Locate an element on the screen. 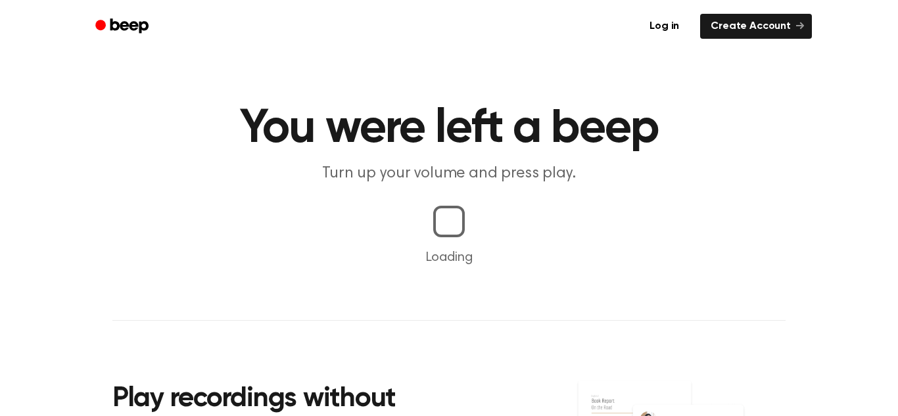  p: Loading is located at coordinates (449, 258).